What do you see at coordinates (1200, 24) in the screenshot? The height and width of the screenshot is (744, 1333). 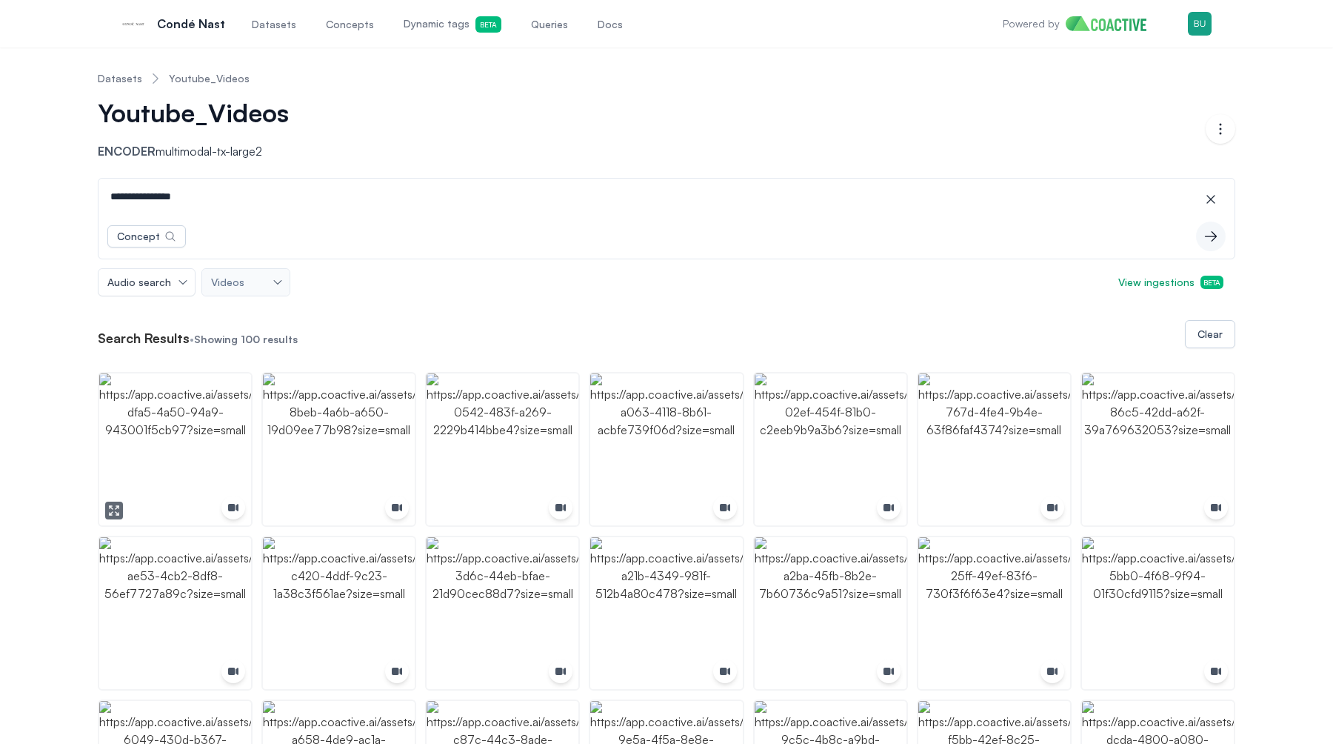 I see `button: Menu for the logged in user` at bounding box center [1200, 24].